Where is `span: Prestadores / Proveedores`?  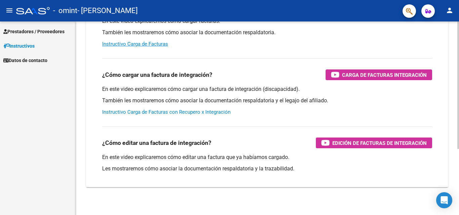
span: Prestadores / Proveedores is located at coordinates (34, 32).